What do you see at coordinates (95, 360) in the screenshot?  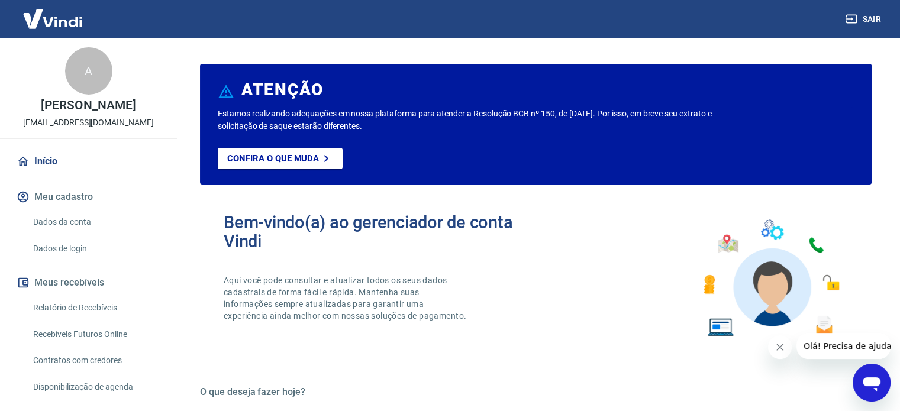 I see `a: Contratos com credores` at bounding box center [95, 360].